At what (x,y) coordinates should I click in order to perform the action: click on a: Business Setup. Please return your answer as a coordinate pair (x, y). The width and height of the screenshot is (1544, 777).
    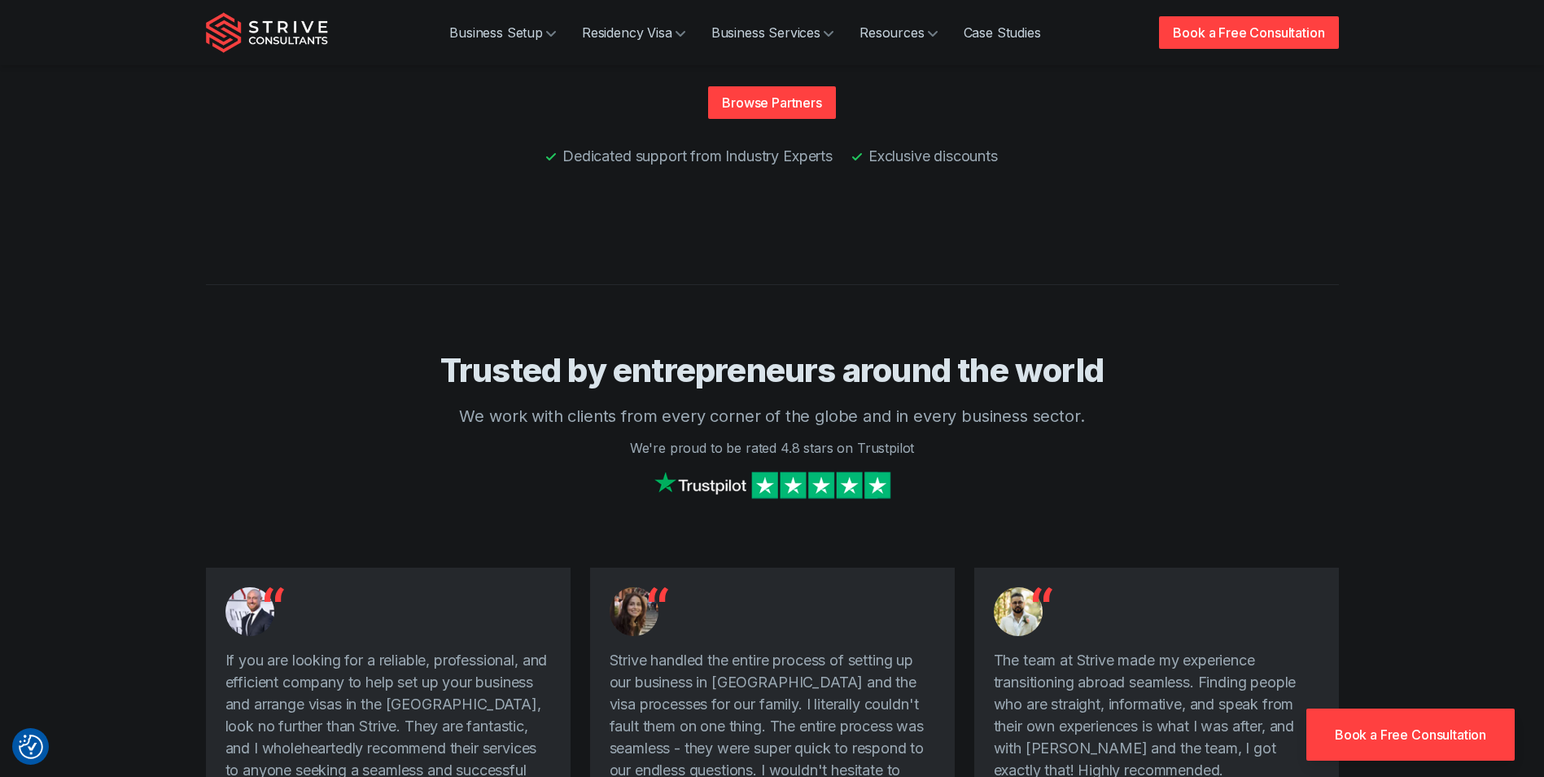
    Looking at the image, I should click on (502, 33).